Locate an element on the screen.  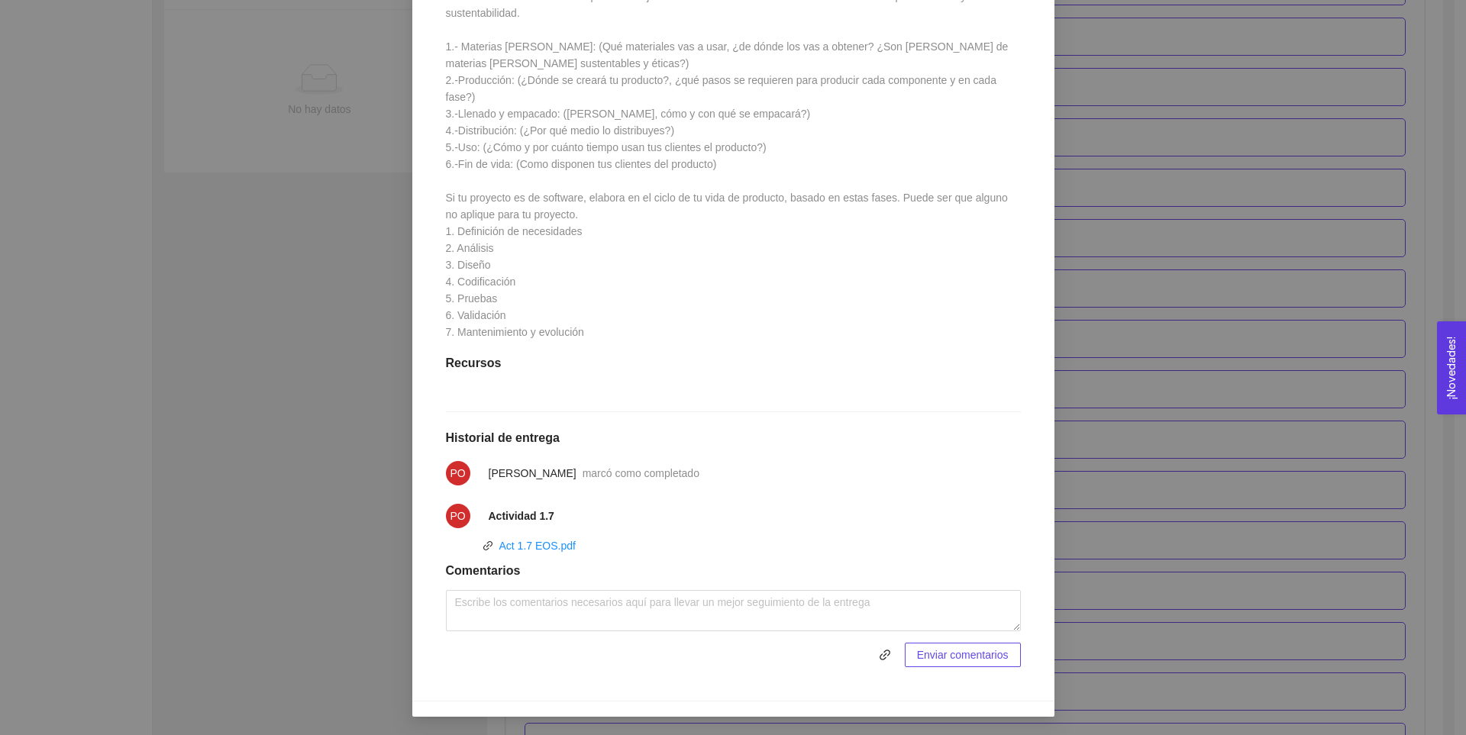
h1: Comentarios is located at coordinates (733, 571).